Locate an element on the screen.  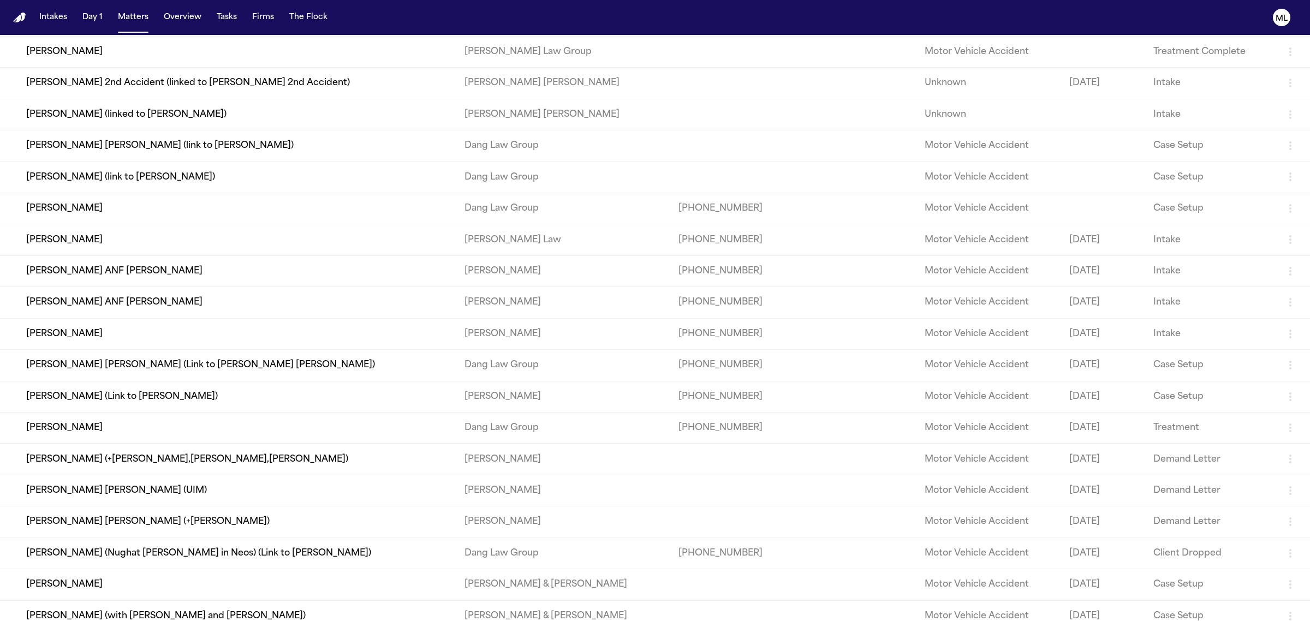
a: Tasks is located at coordinates (227, 17).